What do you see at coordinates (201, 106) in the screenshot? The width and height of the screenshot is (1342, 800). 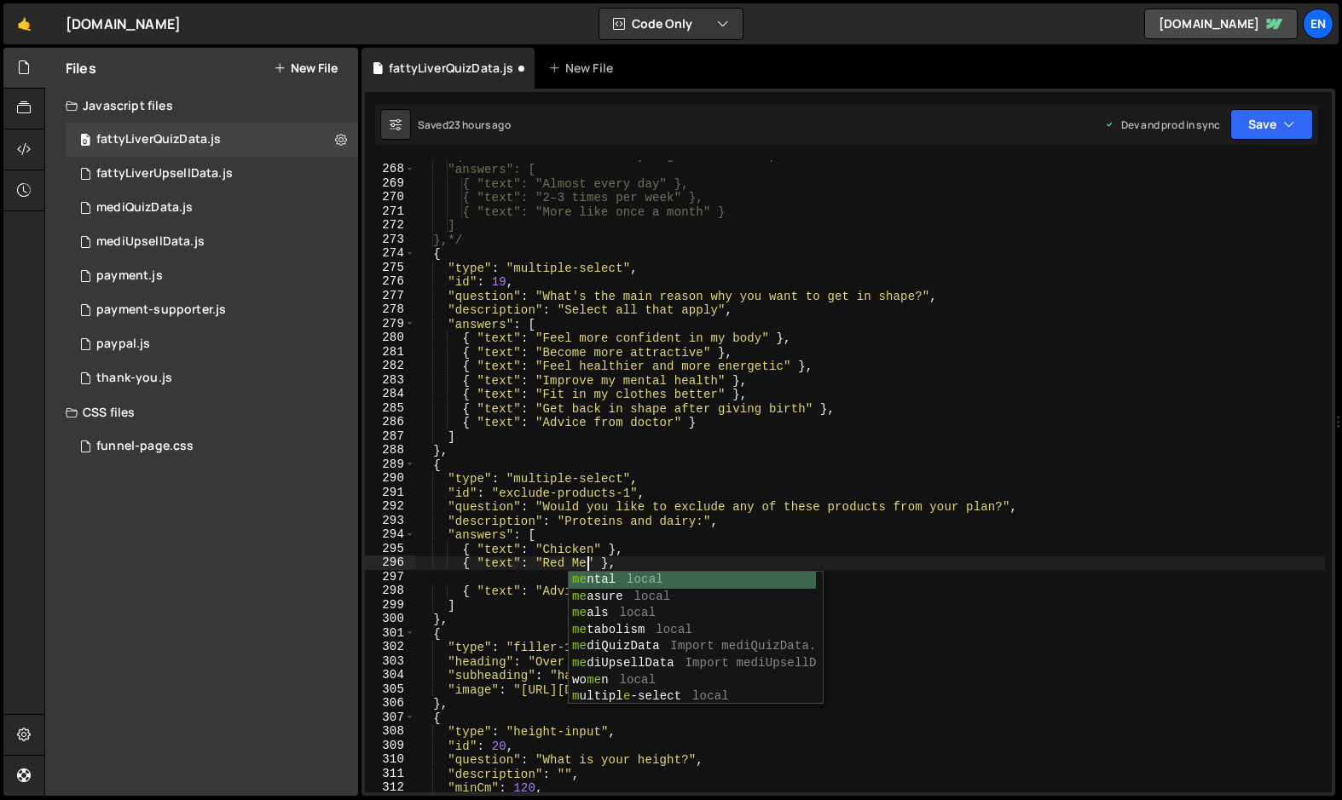 I see `div: Javascript files` at bounding box center [201, 106].